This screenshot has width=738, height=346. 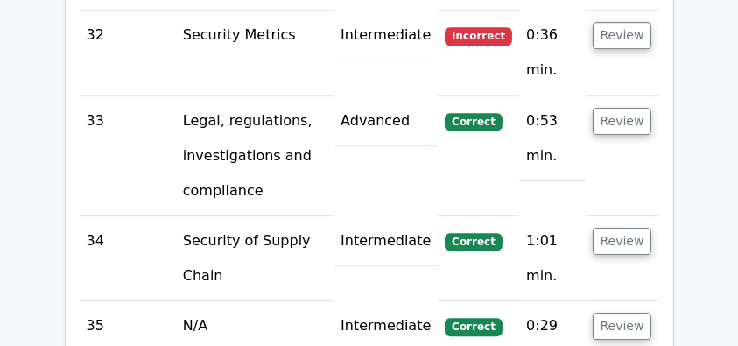 I want to click on td: 32, so click(x=128, y=53).